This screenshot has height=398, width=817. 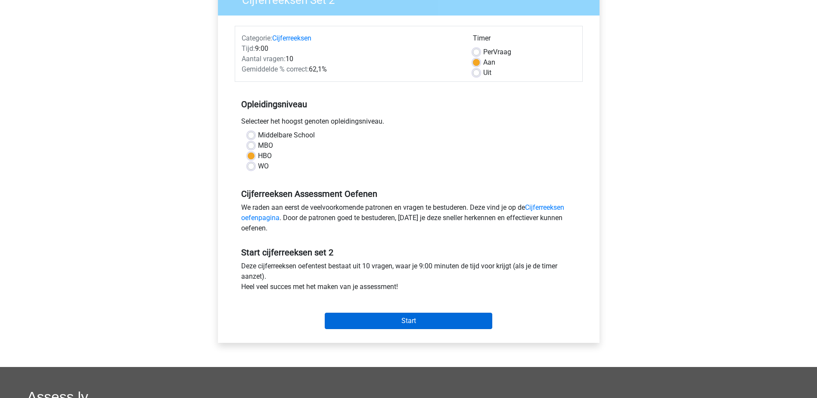 What do you see at coordinates (265, 146) in the screenshot?
I see `label: MBO` at bounding box center [265, 146].